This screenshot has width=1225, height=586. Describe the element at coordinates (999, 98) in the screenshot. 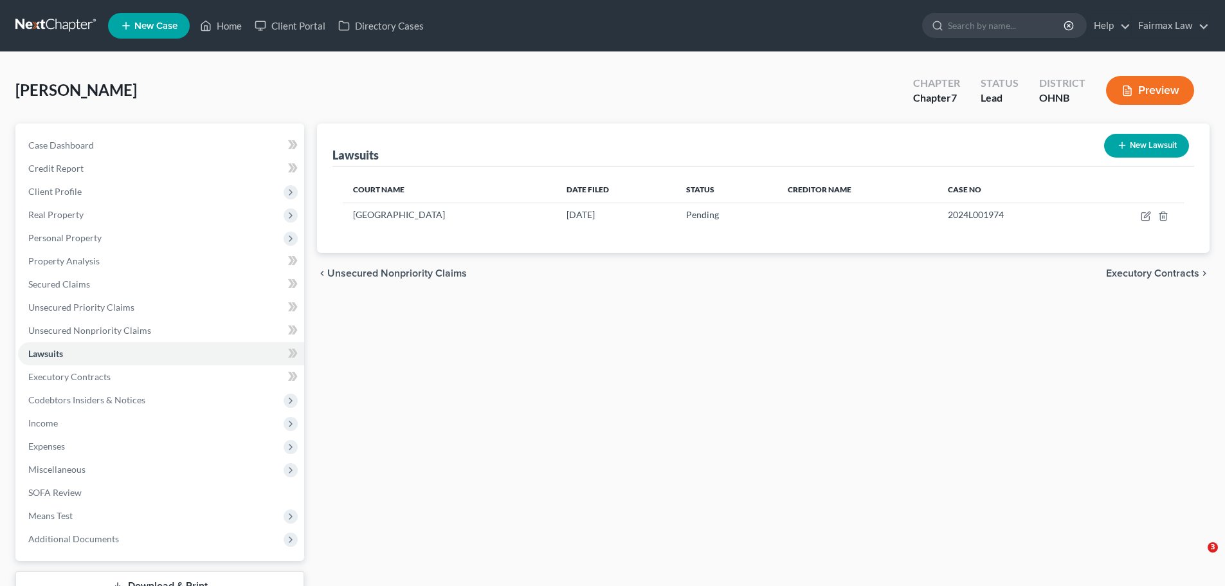

I see `div: Lead` at that location.